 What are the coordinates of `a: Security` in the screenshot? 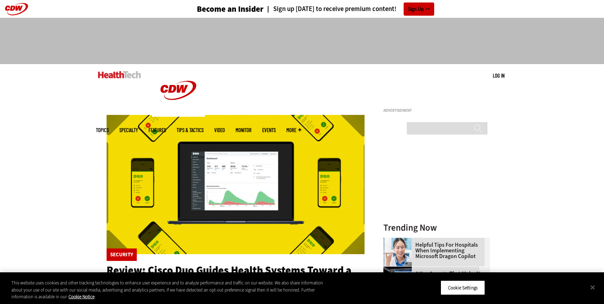 It's located at (122, 254).